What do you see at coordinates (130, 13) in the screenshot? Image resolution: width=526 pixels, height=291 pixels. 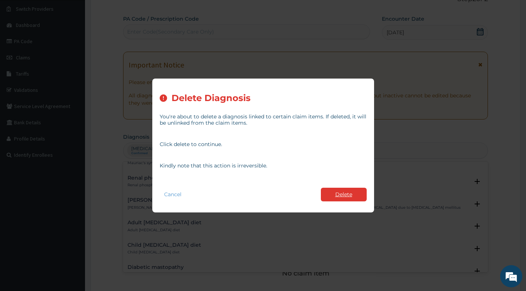 I see `div: Minimize live chat window` at bounding box center [130, 13].